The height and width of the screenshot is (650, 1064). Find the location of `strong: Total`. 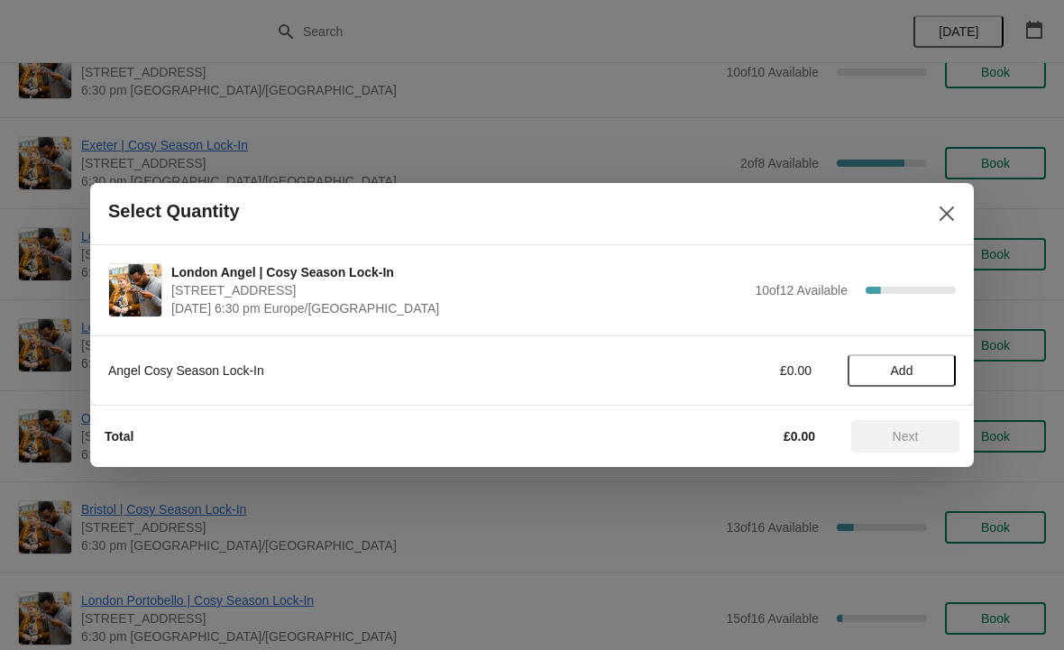

strong: Total is located at coordinates (119, 437).